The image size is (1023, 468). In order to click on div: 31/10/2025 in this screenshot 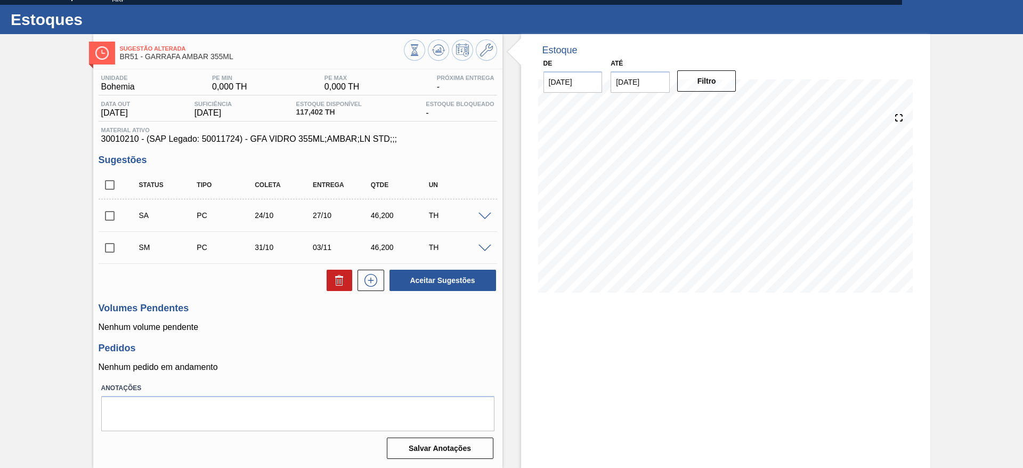, I will do `click(284, 247)`.